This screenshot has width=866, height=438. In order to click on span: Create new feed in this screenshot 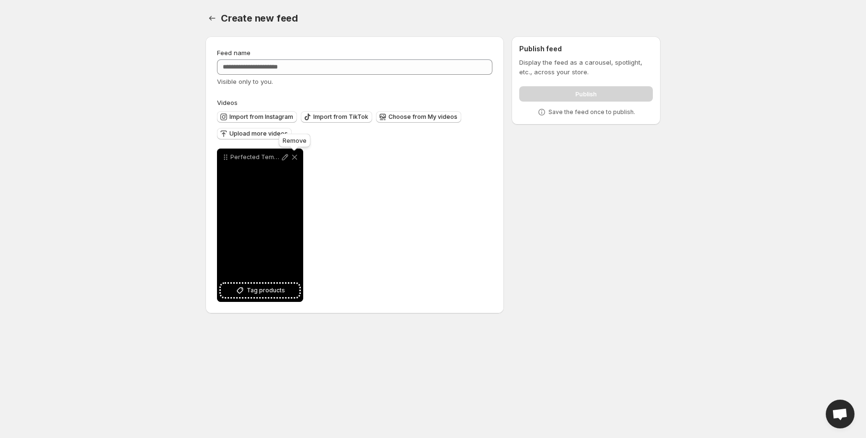, I will do `click(259, 18)`.